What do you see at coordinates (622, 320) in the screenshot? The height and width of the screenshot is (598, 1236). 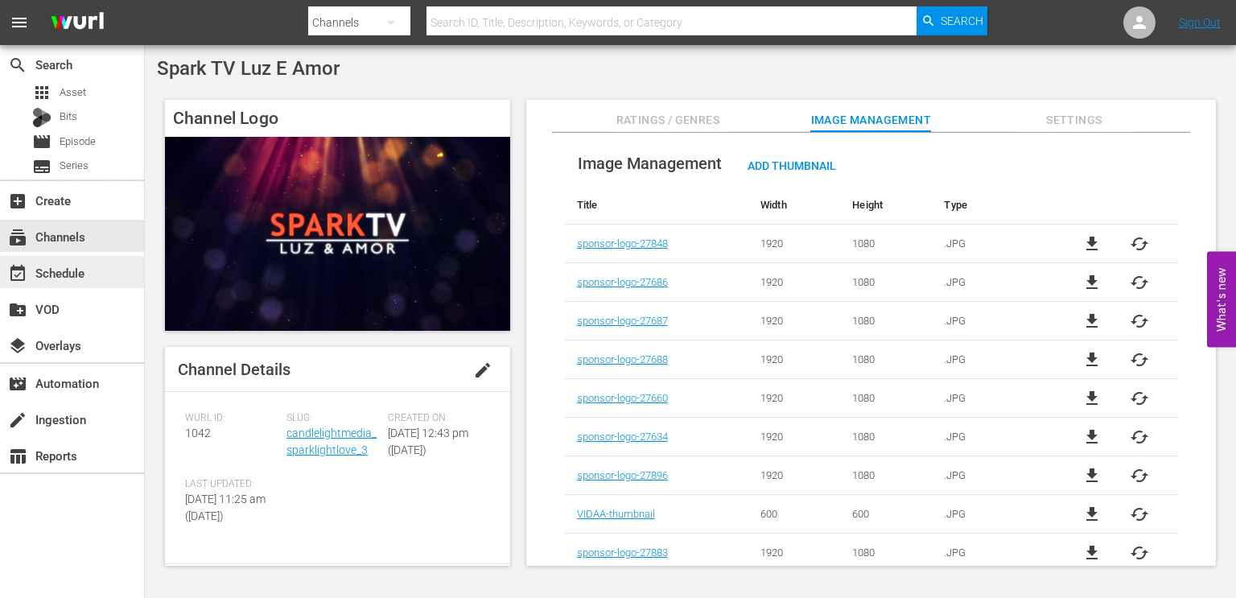 I see `a: sponsor-logo-27687` at bounding box center [622, 320].